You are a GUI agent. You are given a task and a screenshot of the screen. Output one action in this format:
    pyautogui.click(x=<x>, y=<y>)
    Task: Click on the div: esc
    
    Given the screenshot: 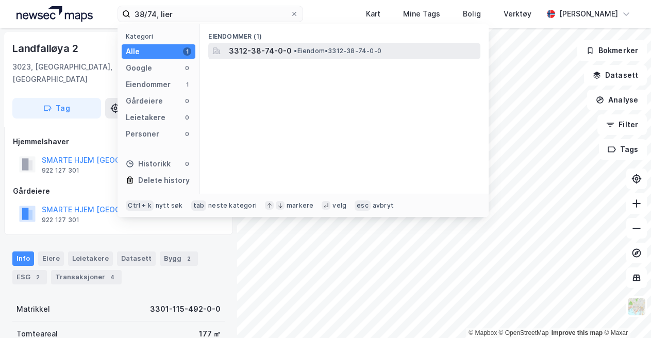 What is the action you would take?
    pyautogui.click(x=362, y=206)
    